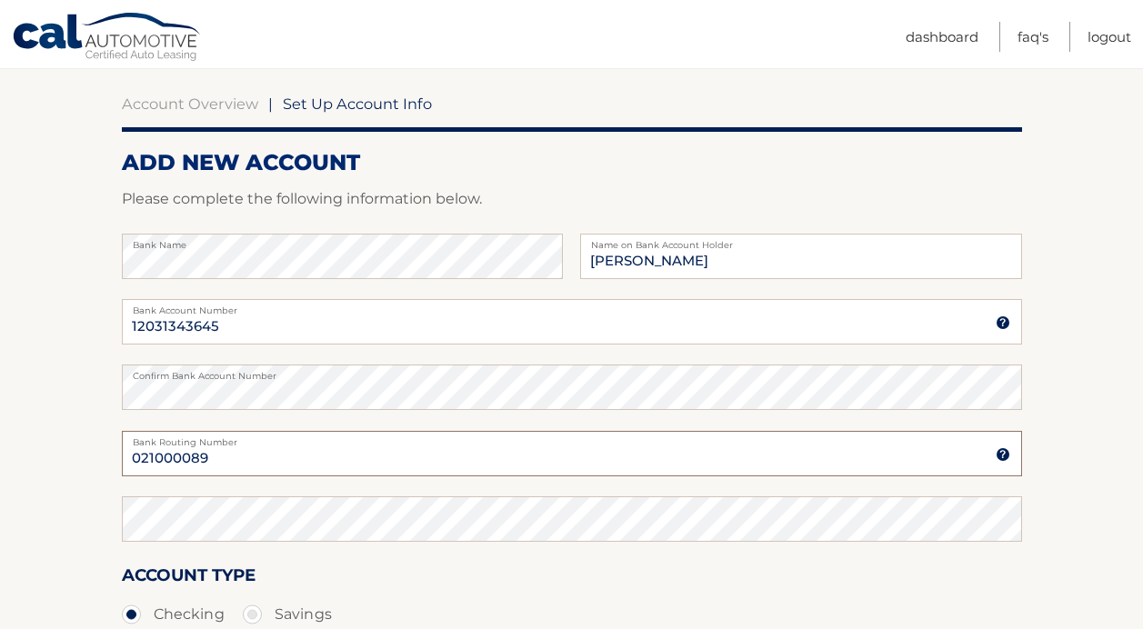 This screenshot has height=629, width=1143. What do you see at coordinates (357, 104) in the screenshot?
I see `span: Set Up Account Info` at bounding box center [357, 104].